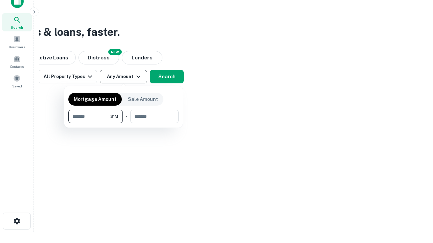  I want to click on p: Sale Amount, so click(143, 99).